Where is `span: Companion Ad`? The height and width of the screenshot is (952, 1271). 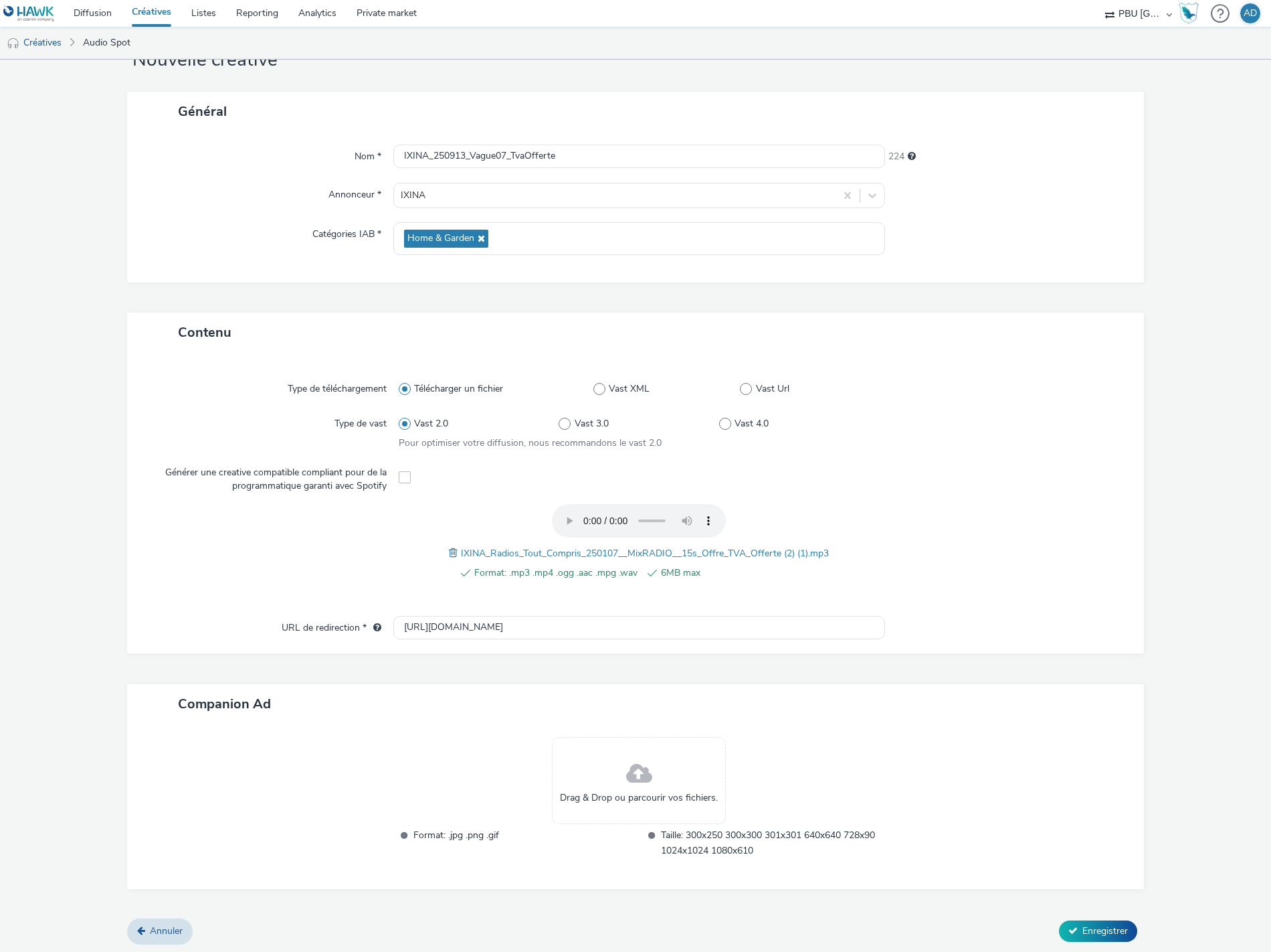
span: Companion Ad is located at coordinates (225, 703).